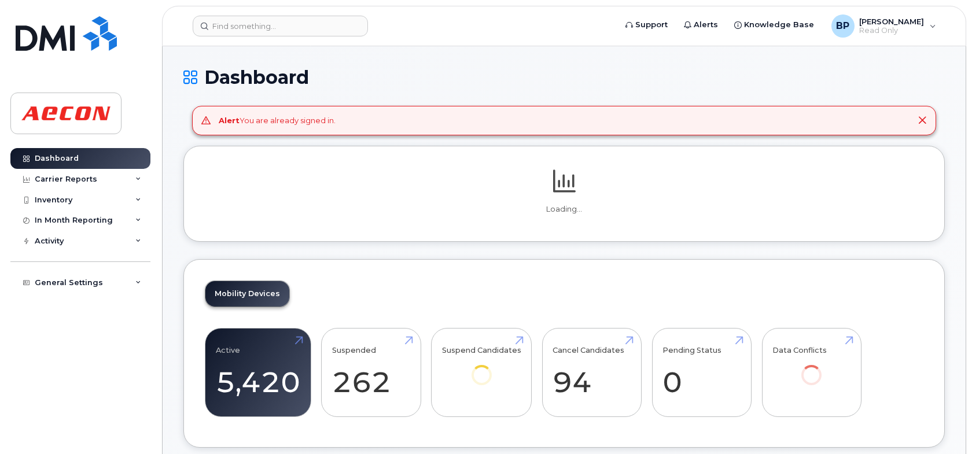 The height and width of the screenshot is (454, 972). Describe the element at coordinates (277, 120) in the screenshot. I see `div: You are already signed in.` at that location.